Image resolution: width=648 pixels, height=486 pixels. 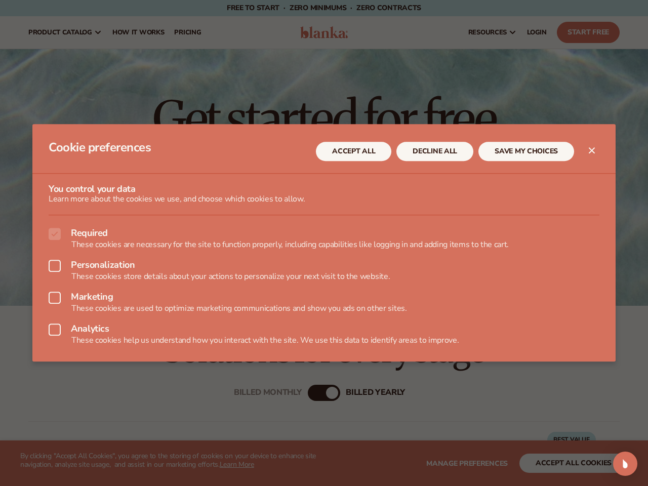 What do you see at coordinates (324, 234) in the screenshot?
I see `label: Required` at bounding box center [324, 234].